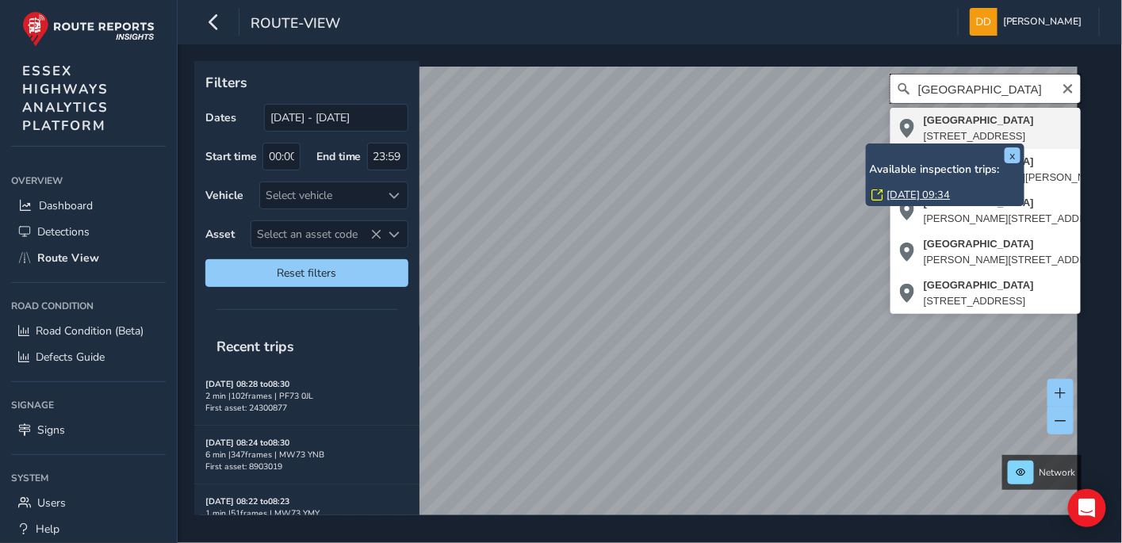 Image resolution: width=1122 pixels, height=543 pixels. I want to click on label: Asset, so click(220, 234).